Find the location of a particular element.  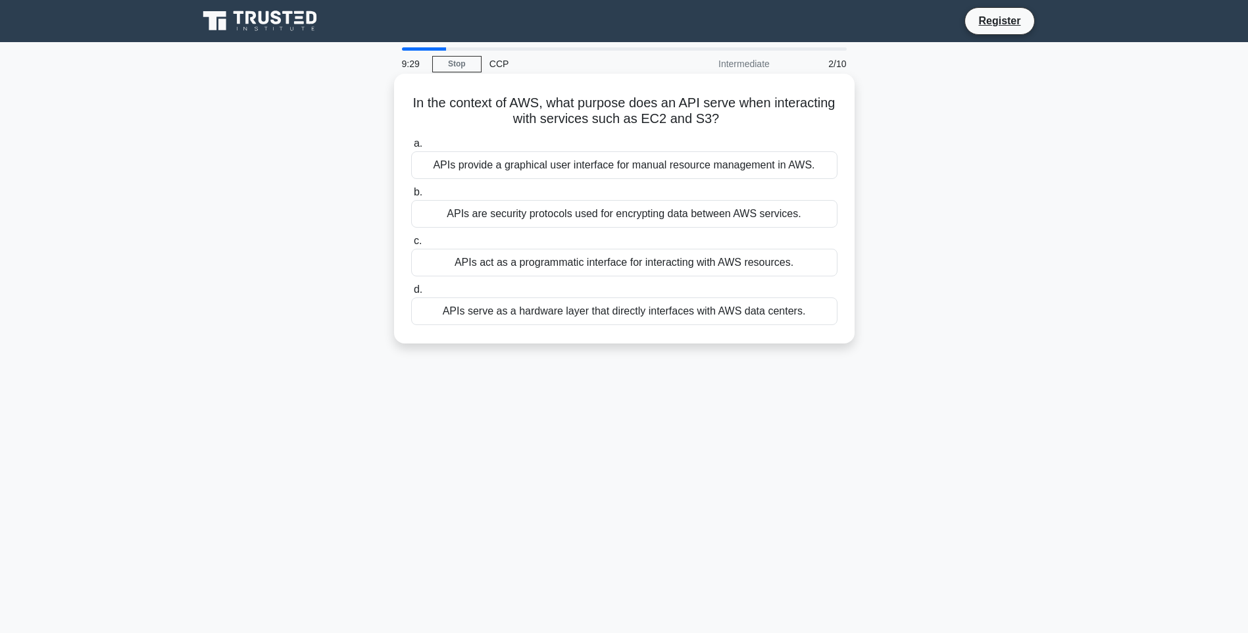

span: a. is located at coordinates (418, 143).